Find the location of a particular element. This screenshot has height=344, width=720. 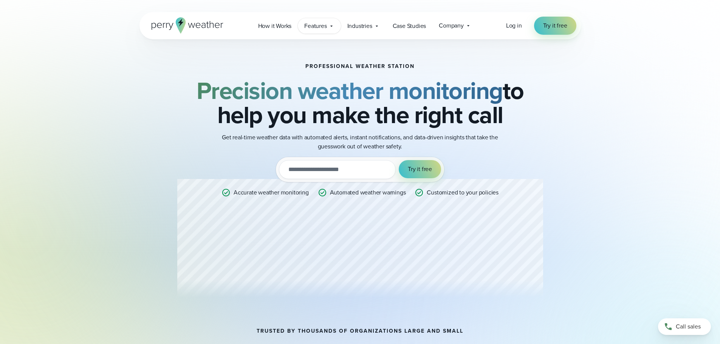

strong: Precision weather monitoring is located at coordinates (350, 91).